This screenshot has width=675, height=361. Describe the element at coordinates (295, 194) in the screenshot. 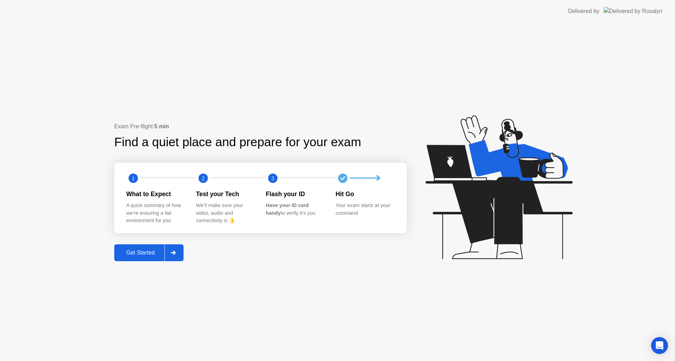

I see `div: Flash your ID` at that location.